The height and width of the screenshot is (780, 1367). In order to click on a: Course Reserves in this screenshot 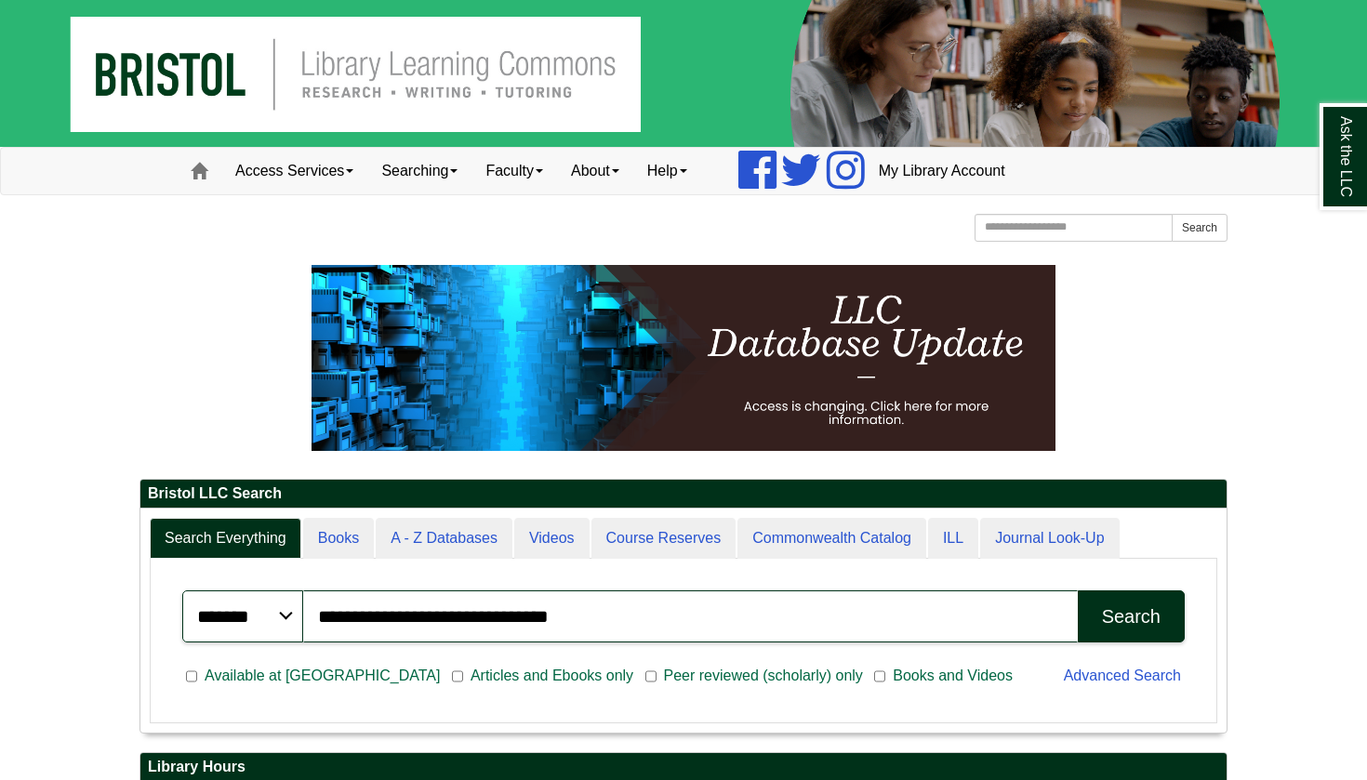, I will do `click(664, 539)`.